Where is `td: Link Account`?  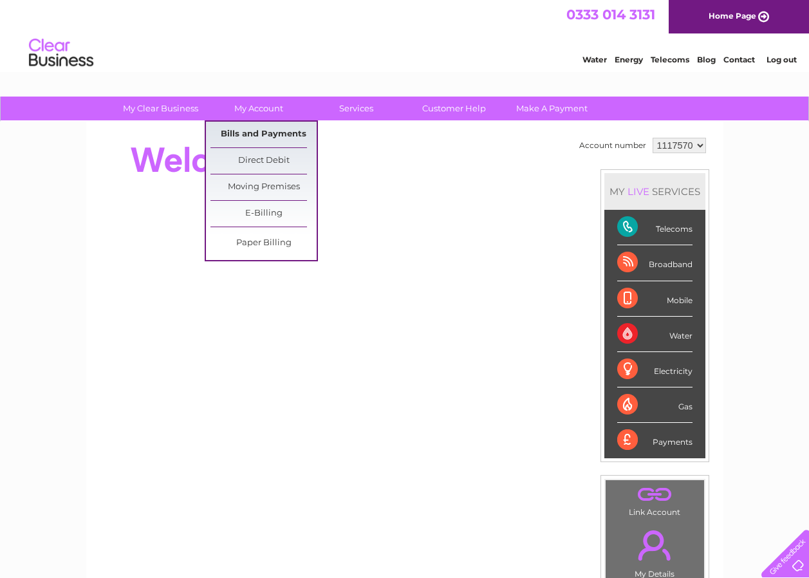
td: Link Account is located at coordinates (654, 499).